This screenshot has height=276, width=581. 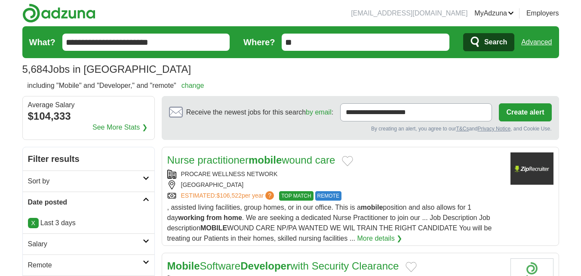 I want to click on label: What?, so click(x=42, y=42).